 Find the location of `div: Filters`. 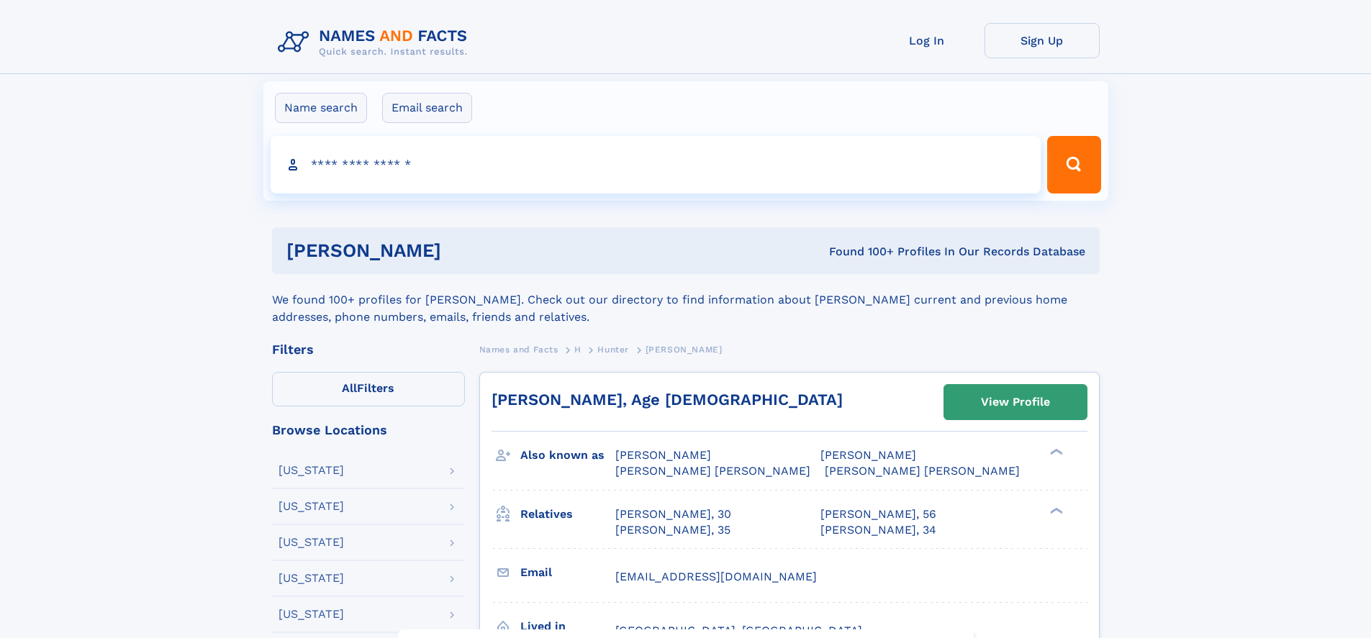

div: Filters is located at coordinates (368, 350).